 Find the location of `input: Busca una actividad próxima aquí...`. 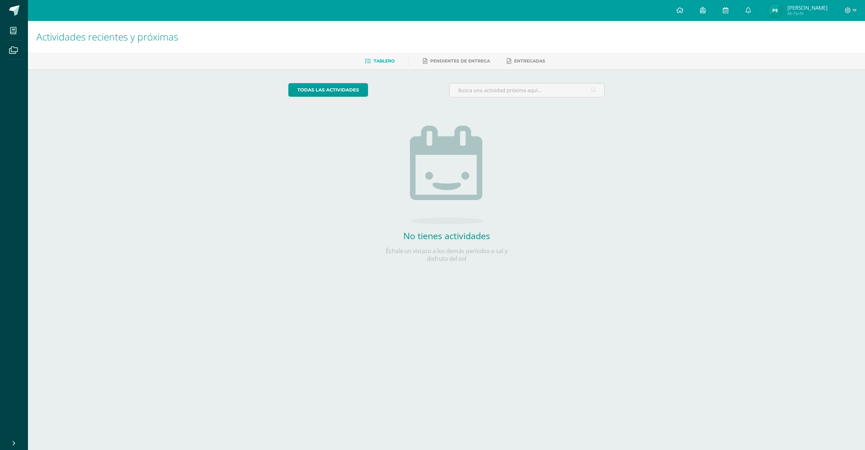

input: Busca una actividad próxima aquí... is located at coordinates (527, 90).